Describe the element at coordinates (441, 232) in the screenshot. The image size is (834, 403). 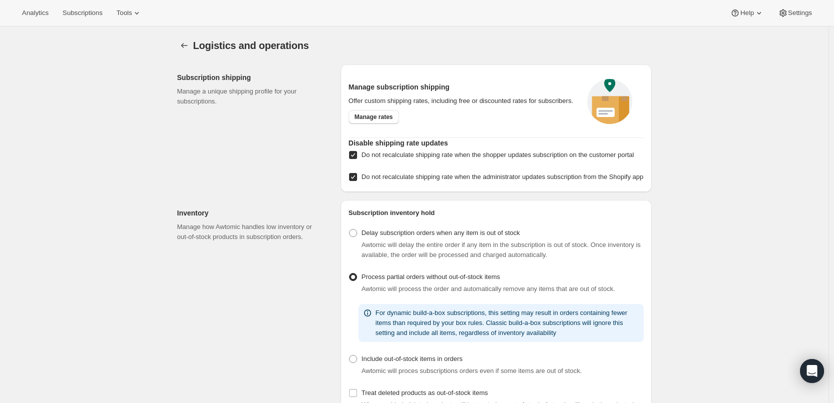
I see `span: Delay subscription orders when any item is out of stock` at that location.